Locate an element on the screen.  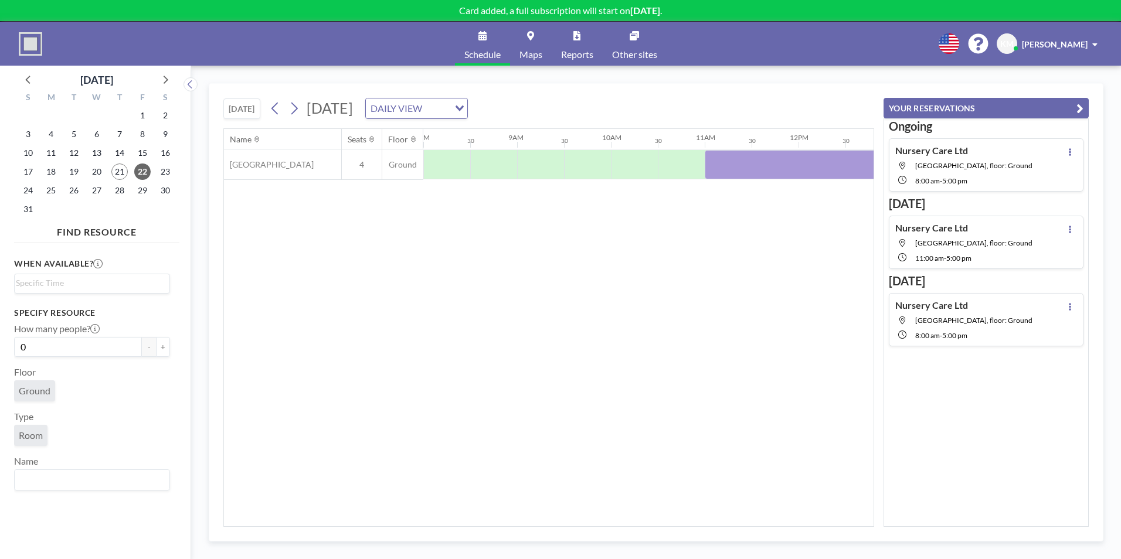
span: Sunday, August 31, 2025 is located at coordinates (28, 209).